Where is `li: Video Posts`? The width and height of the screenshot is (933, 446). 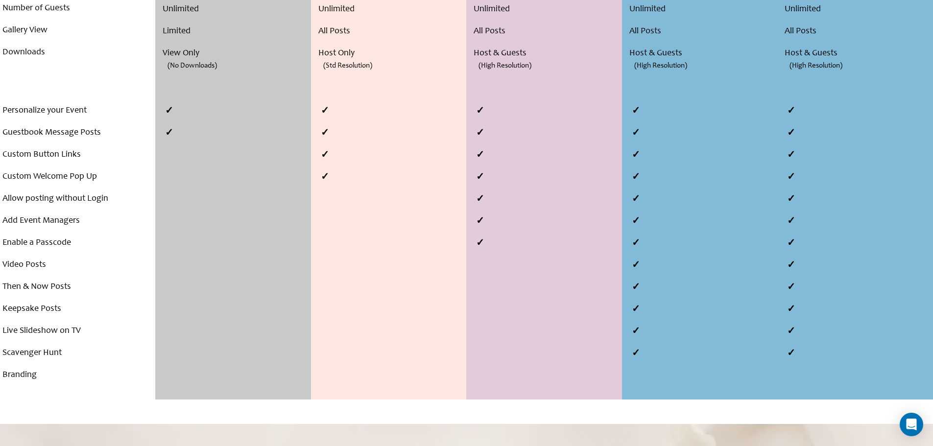
li: Video Posts is located at coordinates (77, 265).